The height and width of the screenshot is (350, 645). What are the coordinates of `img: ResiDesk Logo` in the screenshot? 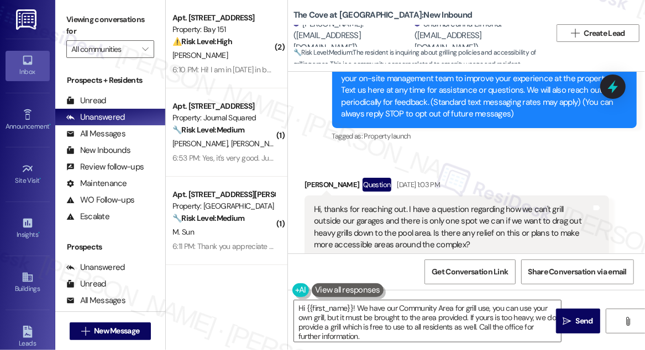 It's located at (27, 19).